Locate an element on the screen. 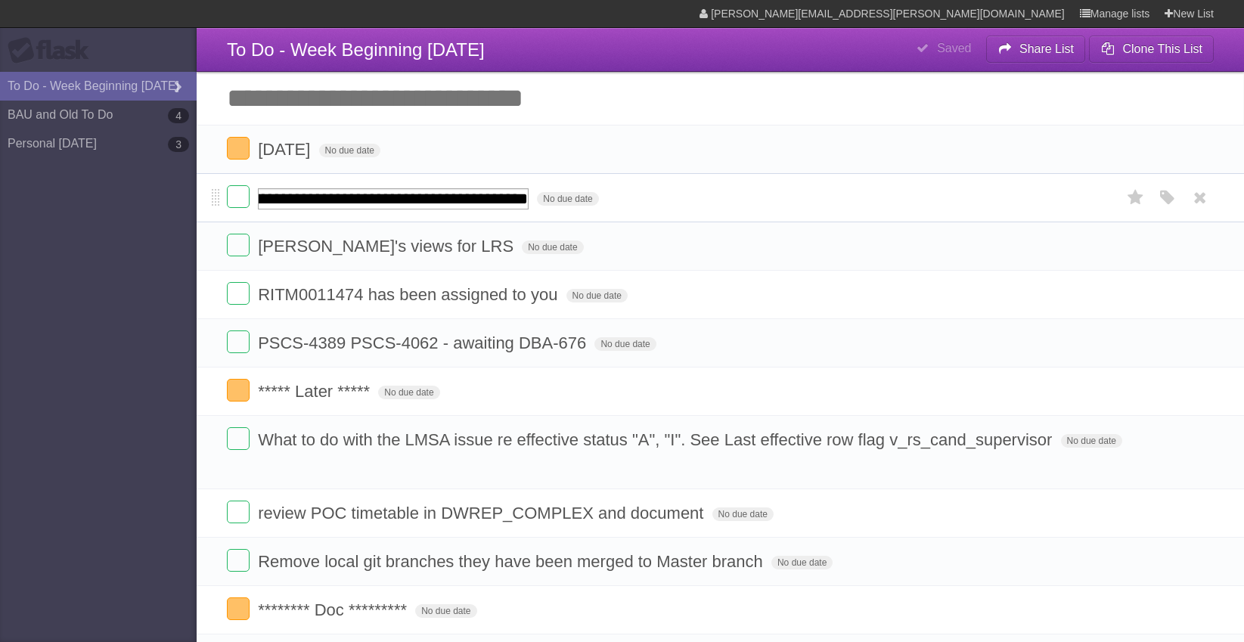 The height and width of the screenshot is (642, 1244). div: Flask is located at coordinates (53, 51).